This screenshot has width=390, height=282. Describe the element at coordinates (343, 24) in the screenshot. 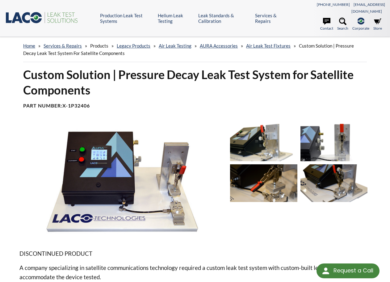

I see `a: Search` at that location.